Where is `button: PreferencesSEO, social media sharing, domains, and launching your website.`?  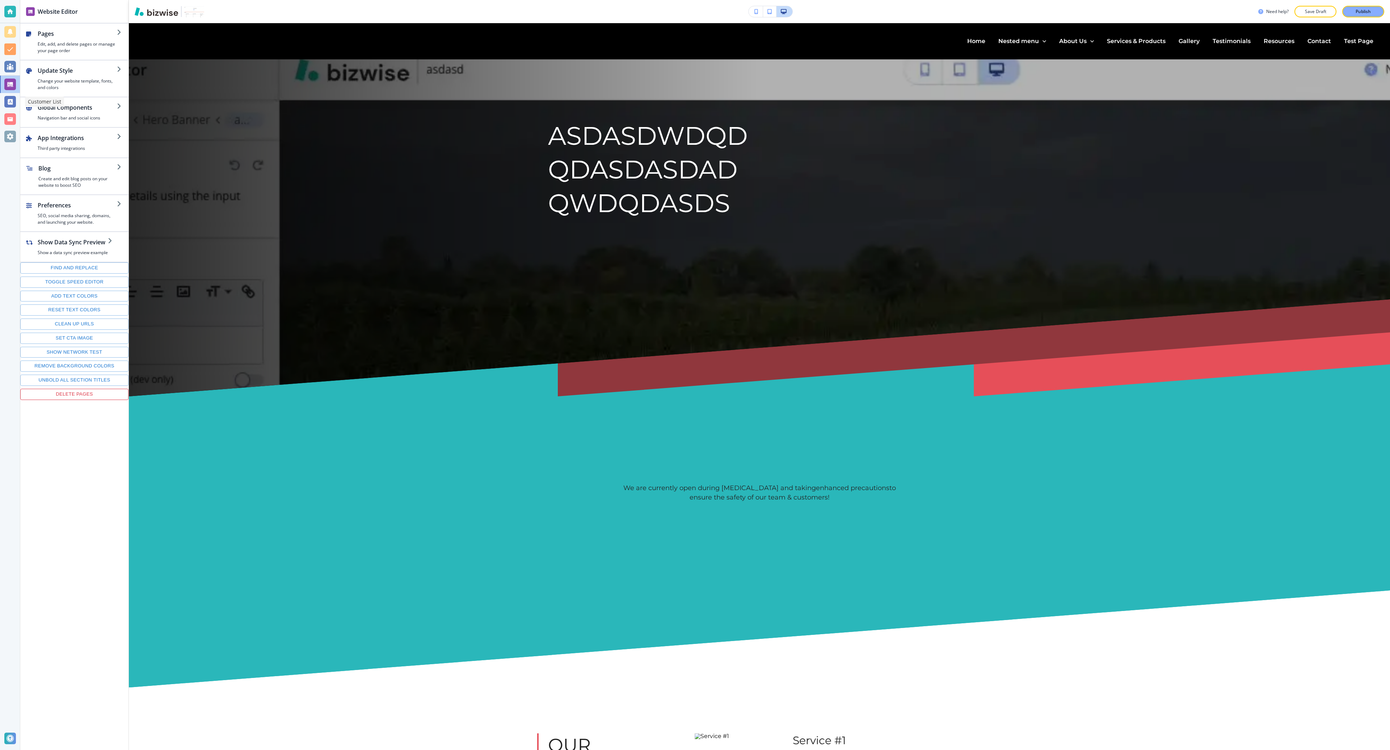 button: PreferencesSEO, social media sharing, domains, and launching your website. is located at coordinates (74, 213).